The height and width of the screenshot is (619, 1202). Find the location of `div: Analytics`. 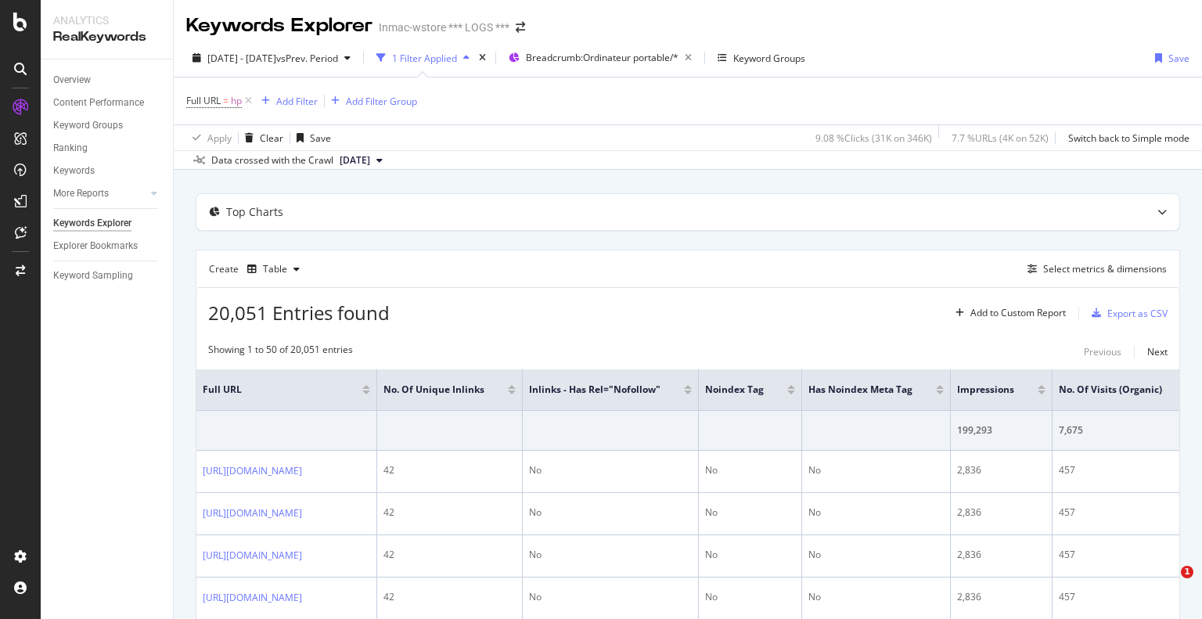

div: Analytics is located at coordinates (106, 20).